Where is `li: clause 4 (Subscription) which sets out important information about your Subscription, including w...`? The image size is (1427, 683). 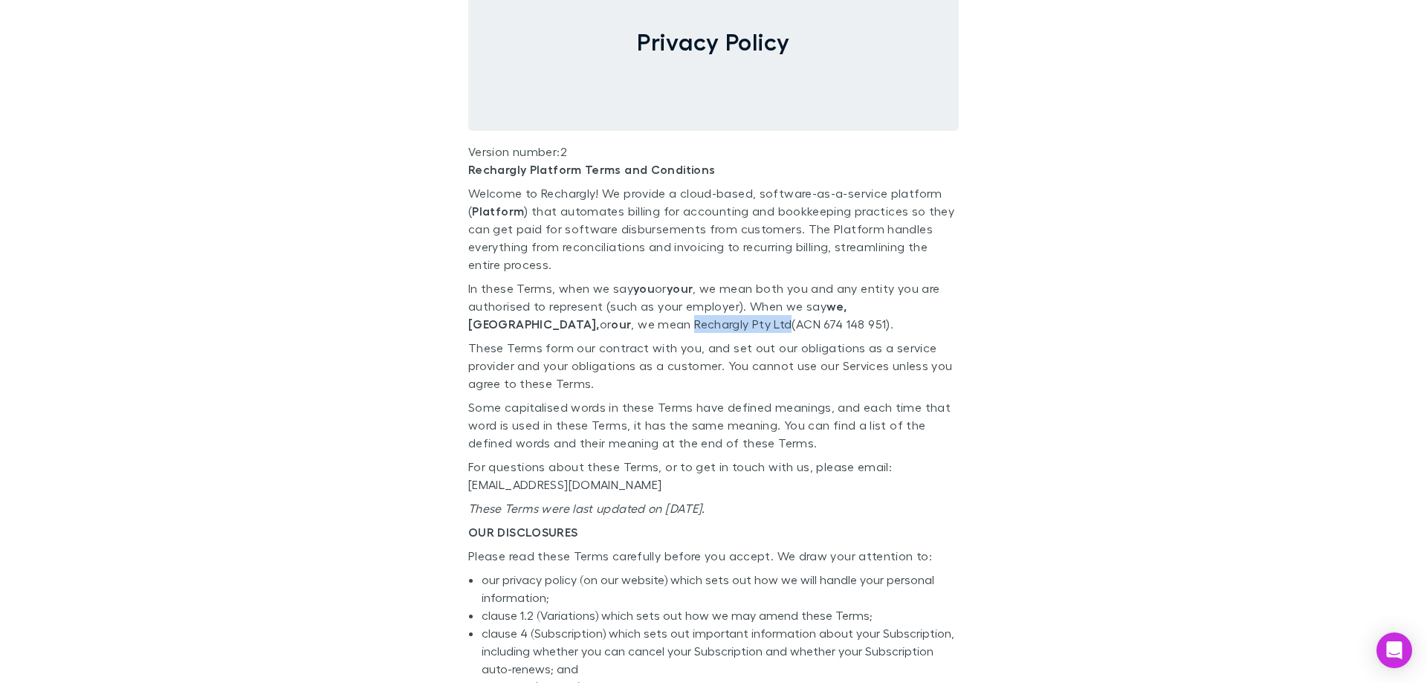
li: clause 4 (Subscription) which sets out important information about your Subscription, including w... is located at coordinates (720, 651).